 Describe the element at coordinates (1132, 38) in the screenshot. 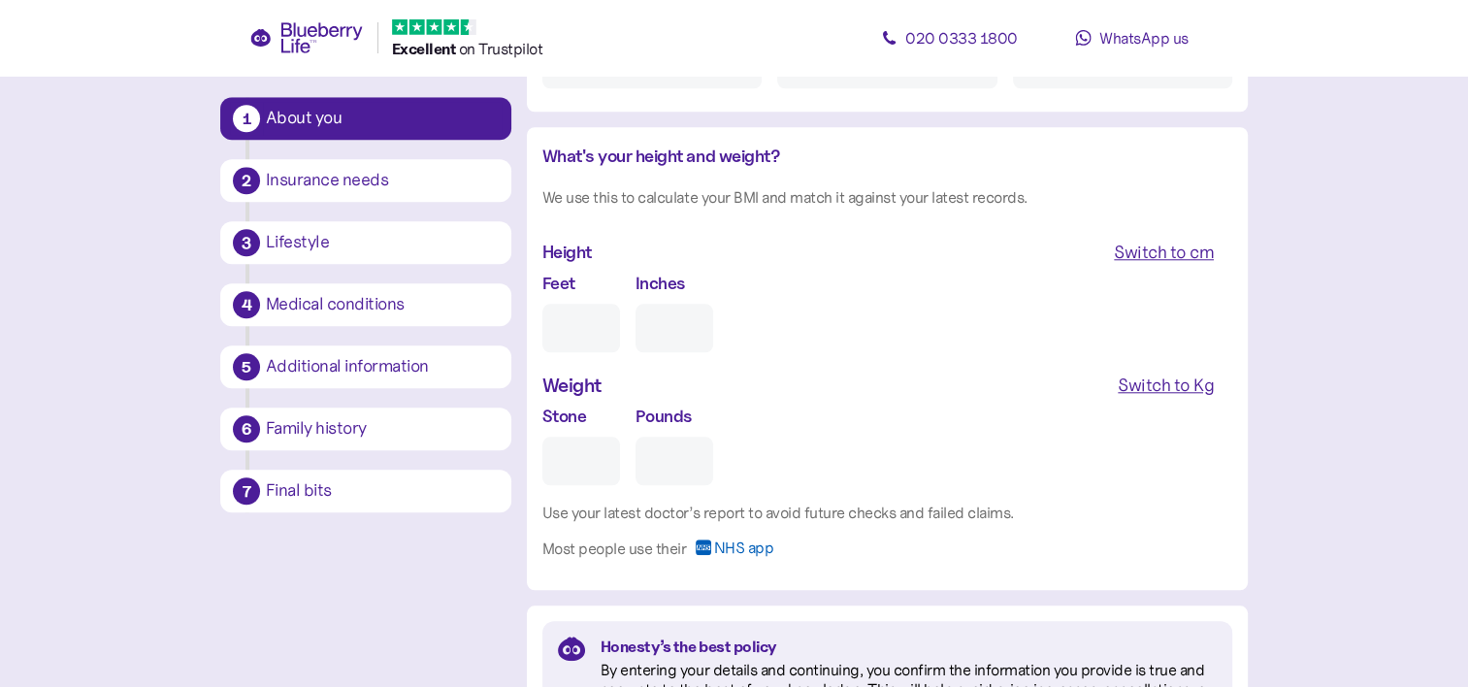

I see `a: WhatsApp us` at that location.